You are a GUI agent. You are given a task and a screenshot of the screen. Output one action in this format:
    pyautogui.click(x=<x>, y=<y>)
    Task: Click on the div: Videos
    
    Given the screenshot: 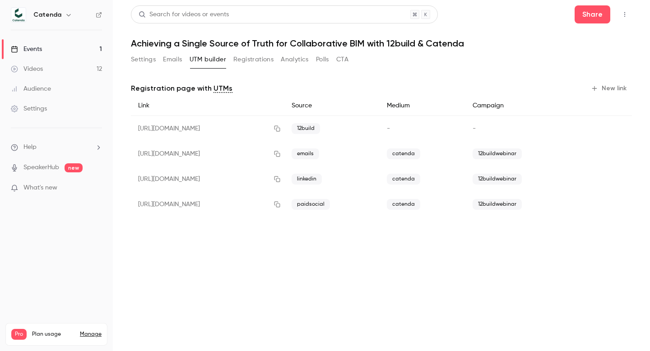 What is the action you would take?
    pyautogui.click(x=27, y=69)
    